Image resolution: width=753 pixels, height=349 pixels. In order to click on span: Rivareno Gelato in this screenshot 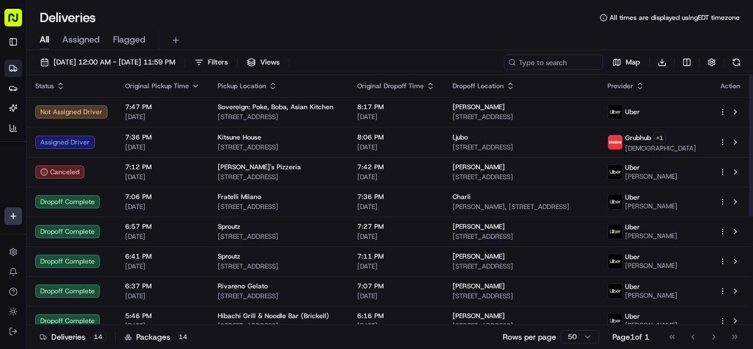, I will do `click(242, 286)`.